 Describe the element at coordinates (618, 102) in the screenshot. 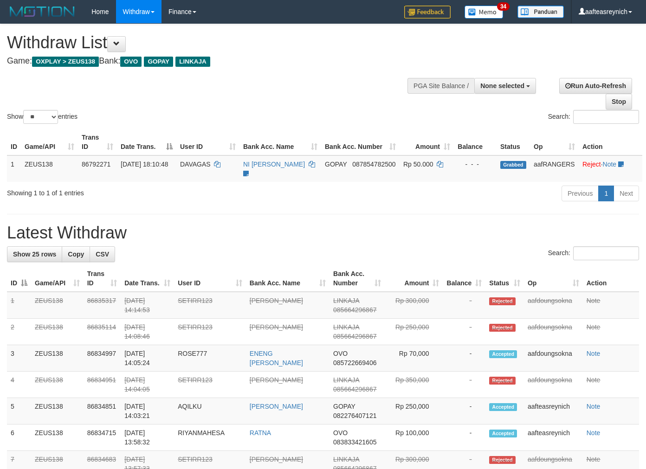

I see `a: Stop` at that location.